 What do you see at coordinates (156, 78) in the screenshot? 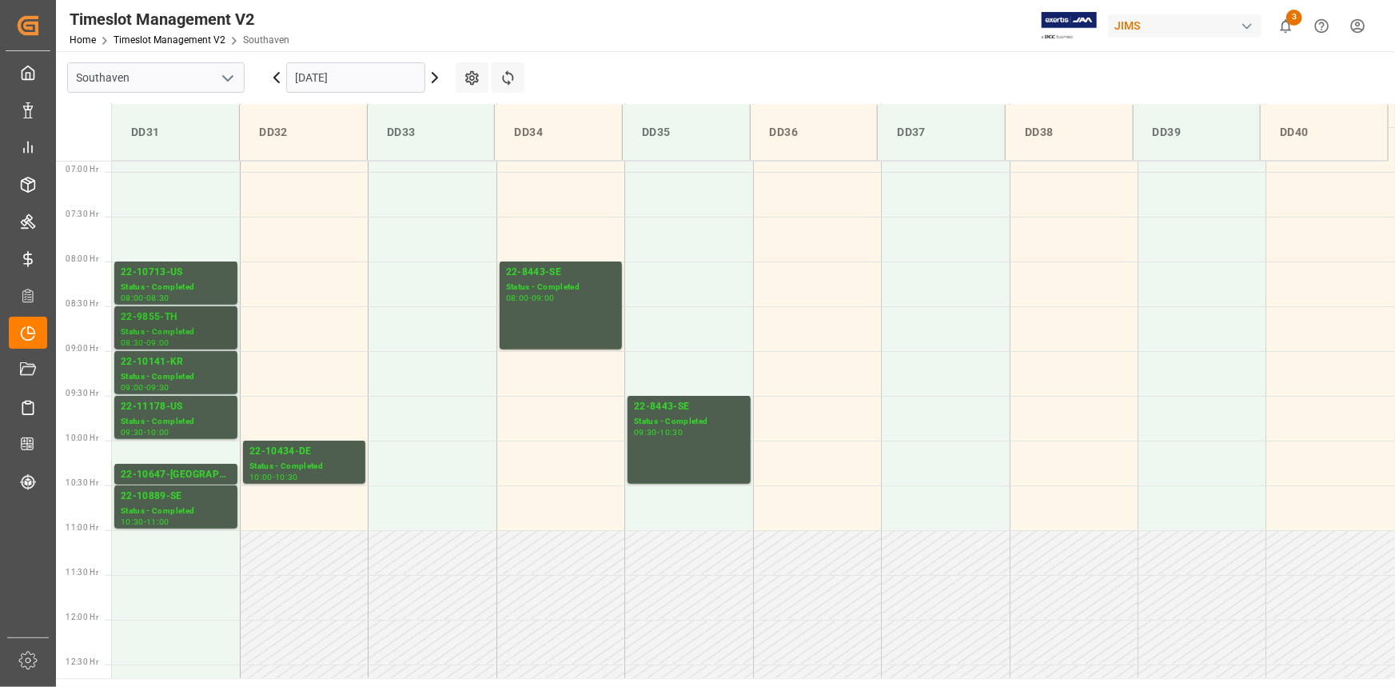
I see `input: Type to search/select` at bounding box center [156, 78].